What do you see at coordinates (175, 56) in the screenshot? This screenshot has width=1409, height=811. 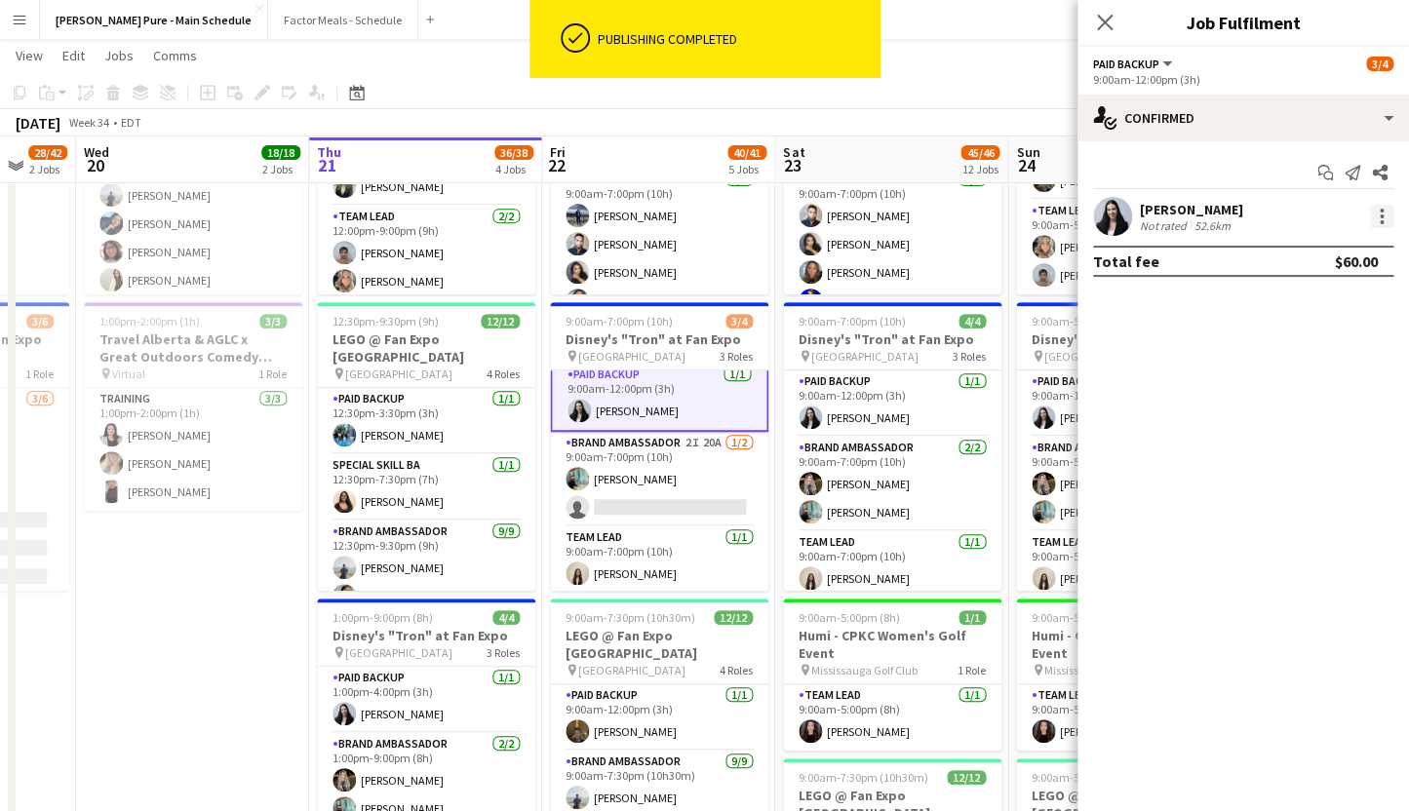 I see `span: Comms` at bounding box center [175, 56].